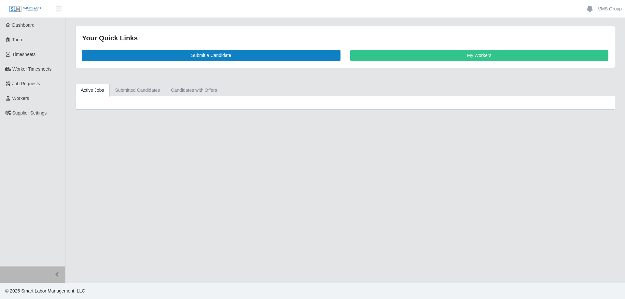  Describe the element at coordinates (25, 9) in the screenshot. I see `img: SLM Logo` at that location.